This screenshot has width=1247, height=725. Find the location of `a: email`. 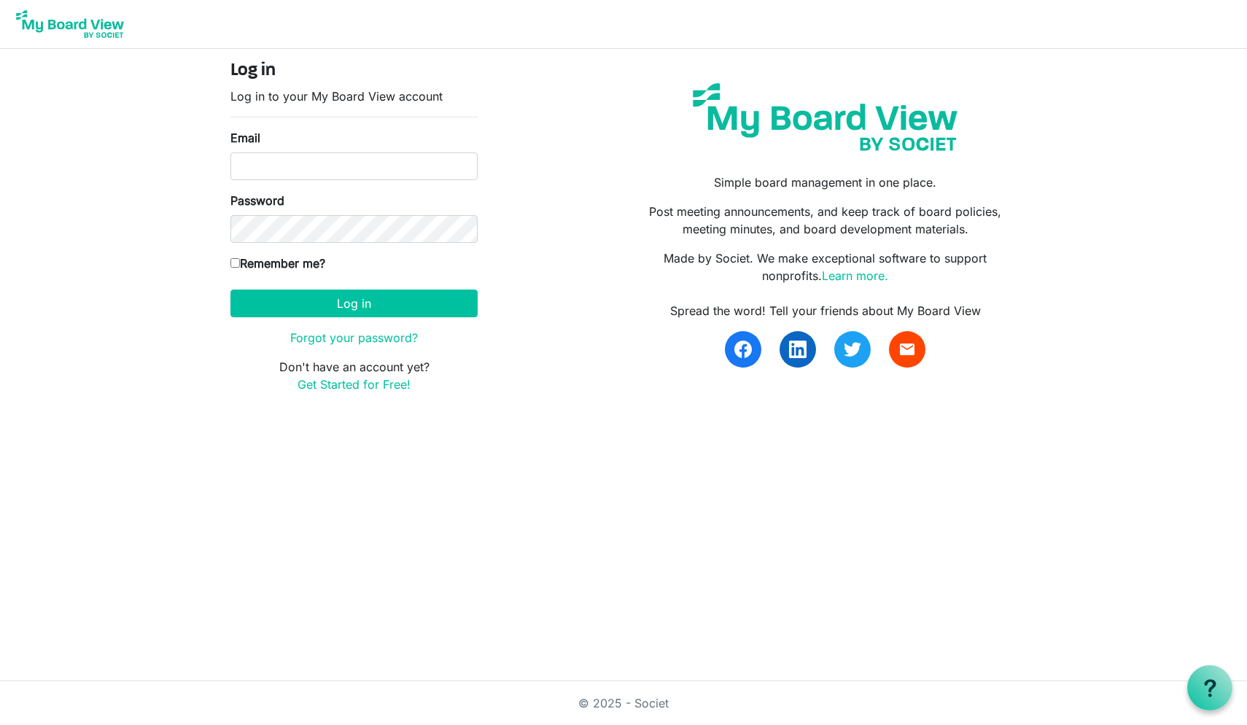

a: email is located at coordinates (907, 349).